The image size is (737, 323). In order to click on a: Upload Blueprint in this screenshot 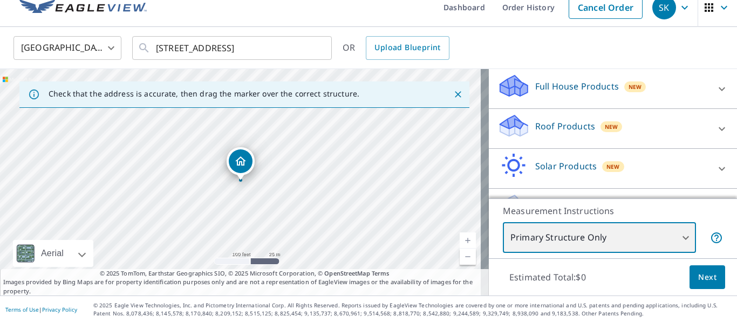, I will do `click(407, 48)`.